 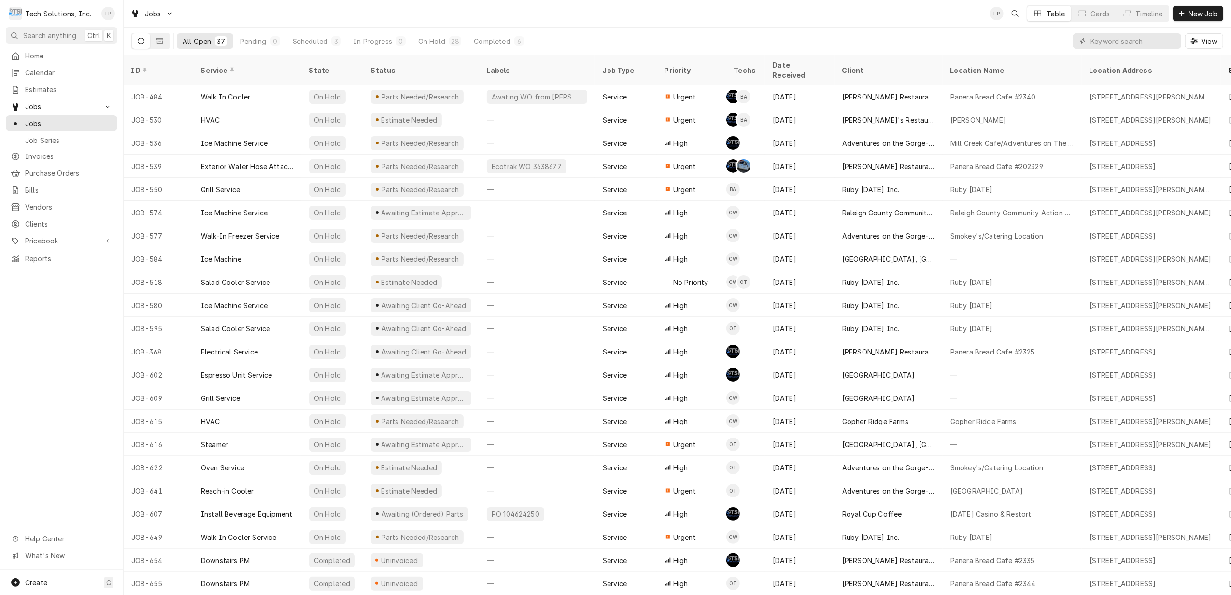 What do you see at coordinates (889, 236) in the screenshot?
I see `div: Adventures on the Gorge-Aramark Destinations` at bounding box center [889, 236].